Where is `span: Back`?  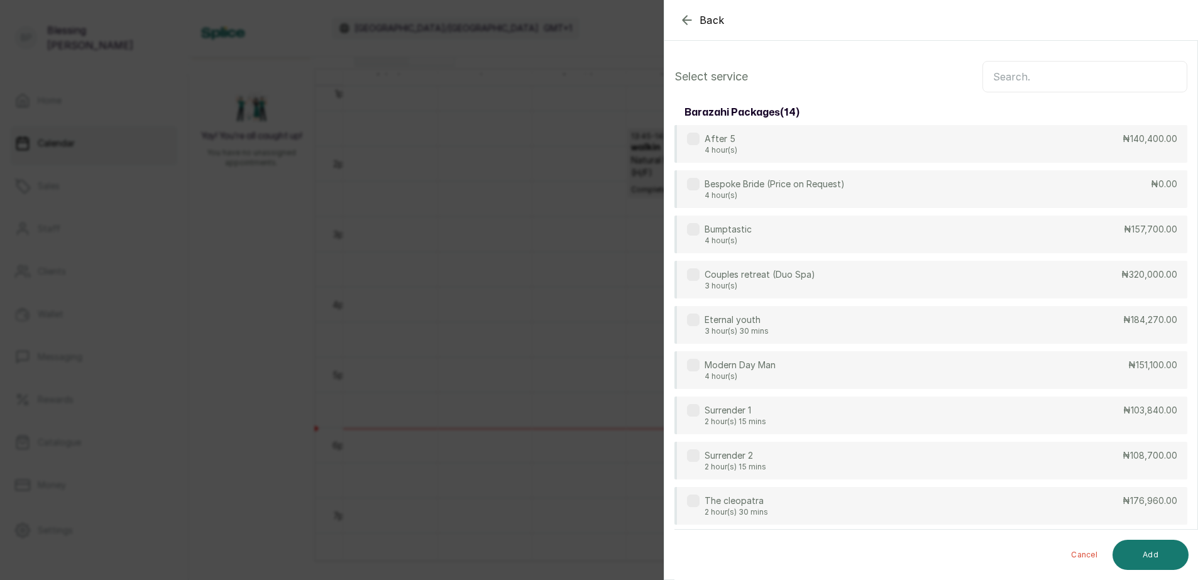 span: Back is located at coordinates (712, 20).